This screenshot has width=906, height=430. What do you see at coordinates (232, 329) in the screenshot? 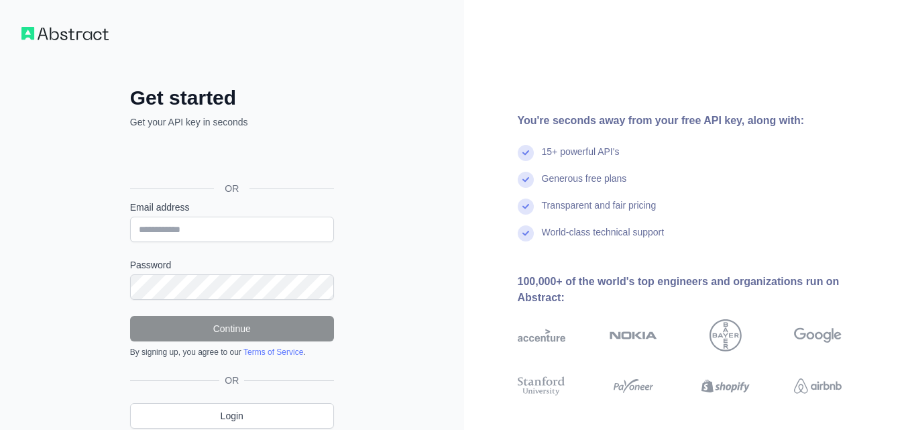
I see `button: Continue` at bounding box center [232, 329].